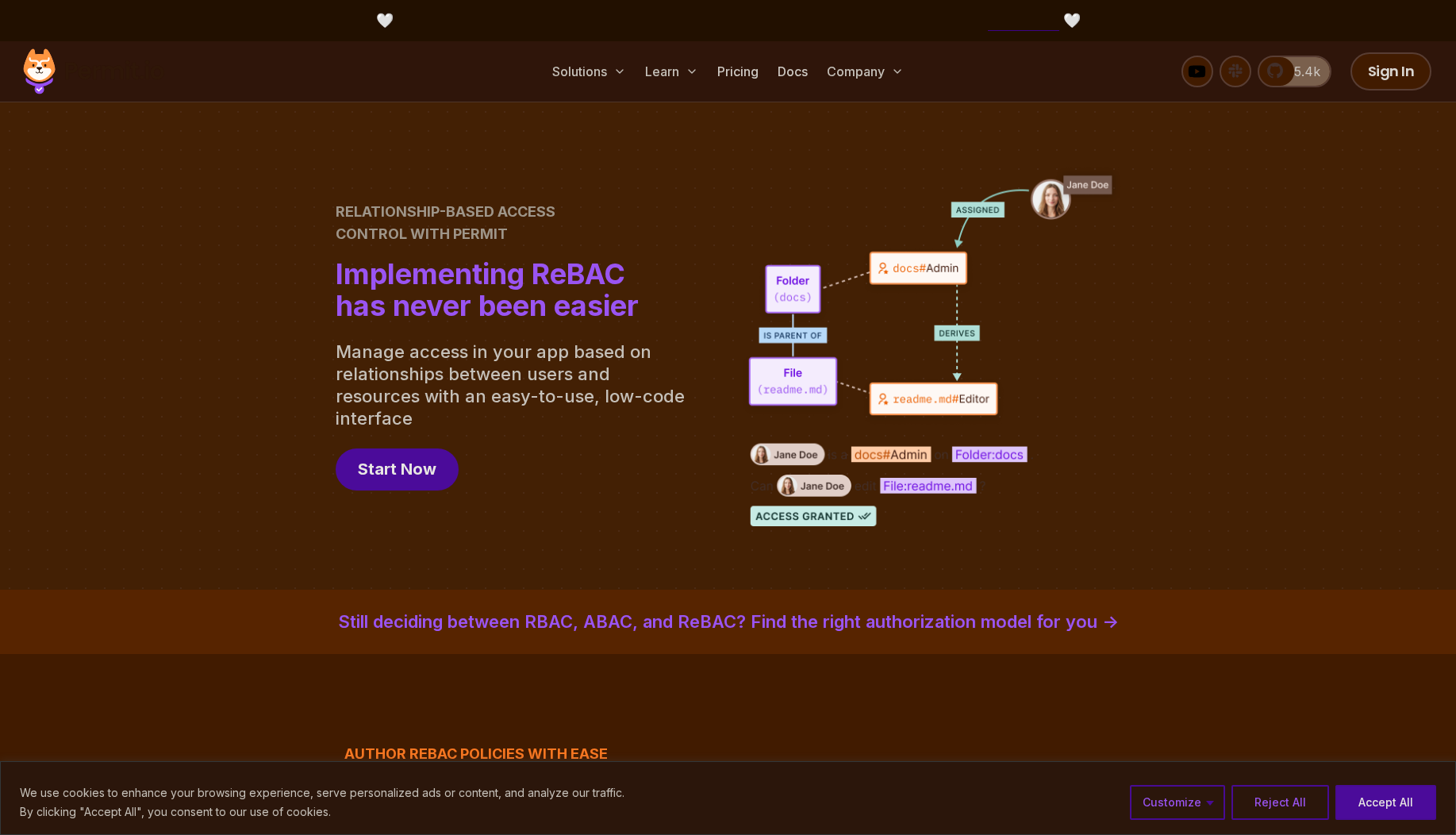 Image resolution: width=1456 pixels, height=835 pixels. I want to click on a: Docs, so click(793, 71).